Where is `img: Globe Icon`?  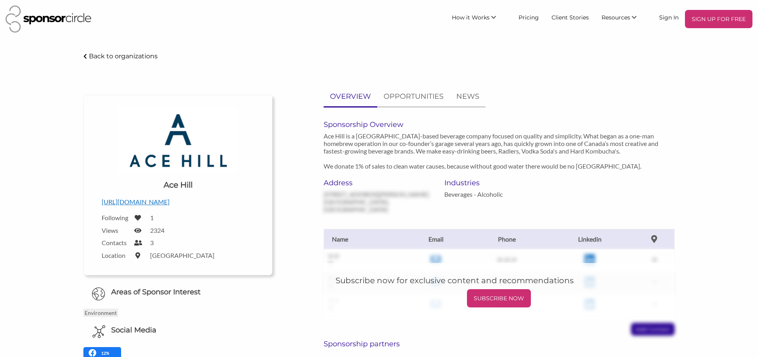
img: Globe Icon is located at coordinates (98, 294).